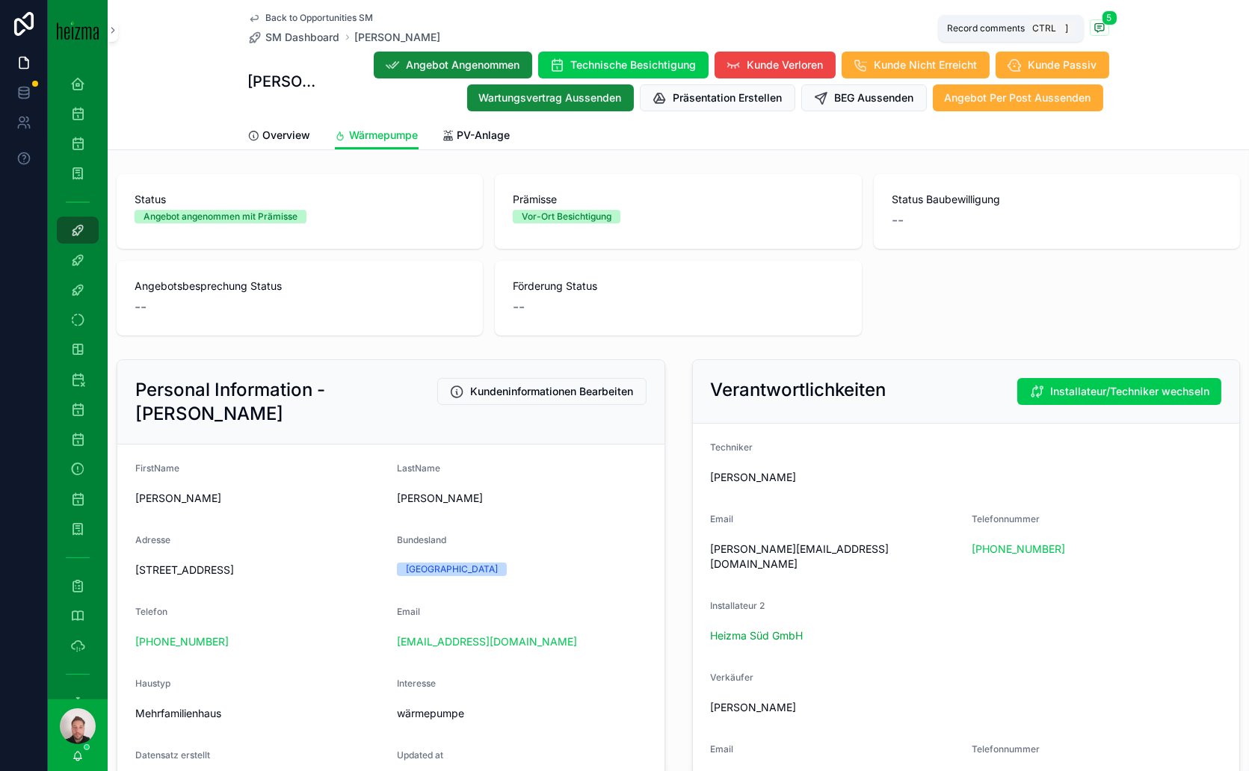 The height and width of the screenshot is (771, 1249). I want to click on img: App logo, so click(78, 30).